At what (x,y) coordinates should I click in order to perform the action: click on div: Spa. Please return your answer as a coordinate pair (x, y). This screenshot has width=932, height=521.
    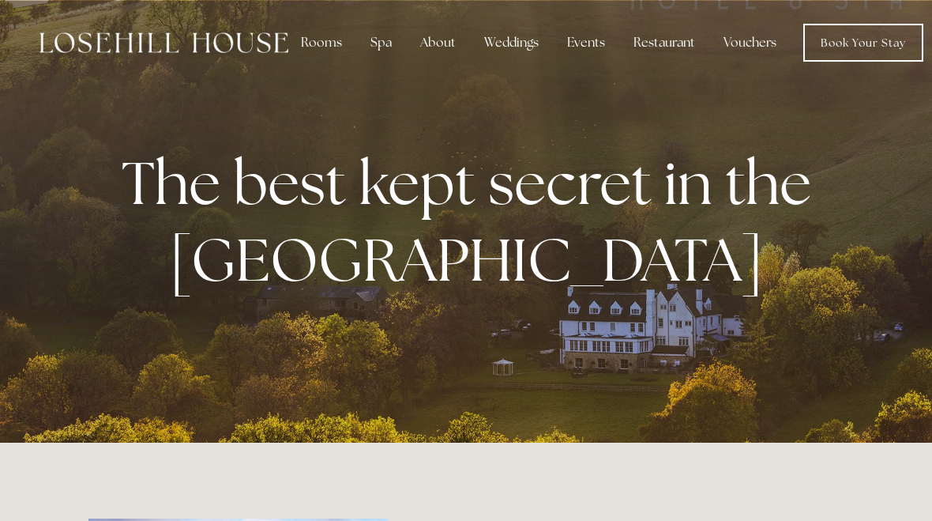
    Looking at the image, I should click on (381, 43).